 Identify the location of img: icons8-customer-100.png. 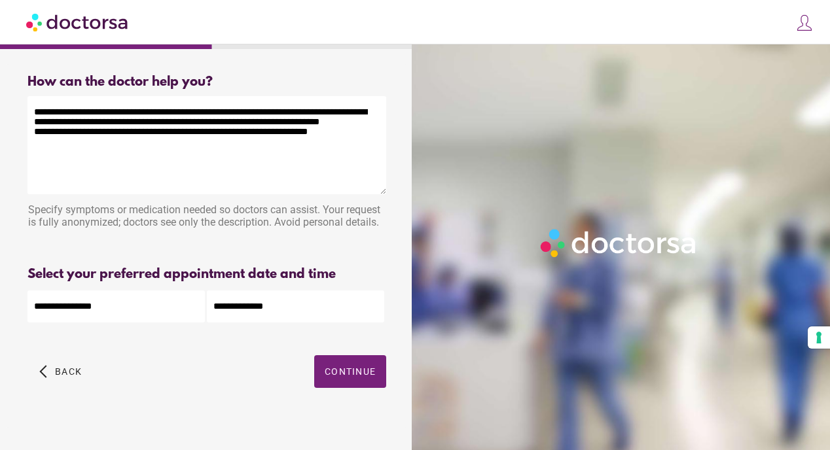
(804, 23).